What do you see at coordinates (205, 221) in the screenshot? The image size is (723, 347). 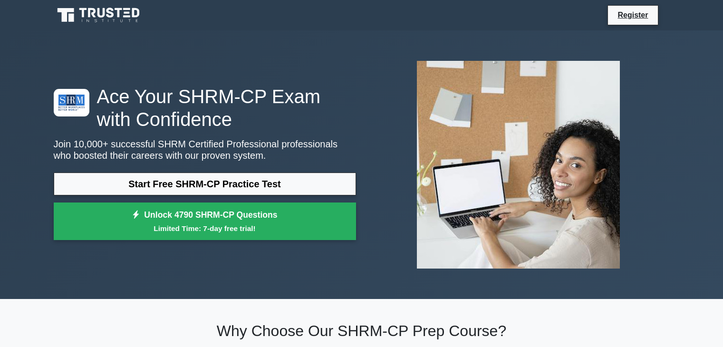 I see `a: Unlock 4790 SHRM-CP QuestionsLimited Time: 7-day free trial!` at bounding box center [205, 221].